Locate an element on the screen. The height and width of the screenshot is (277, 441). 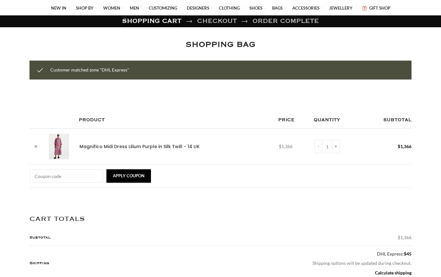
span: Shopping cart is located at coordinates (152, 21).